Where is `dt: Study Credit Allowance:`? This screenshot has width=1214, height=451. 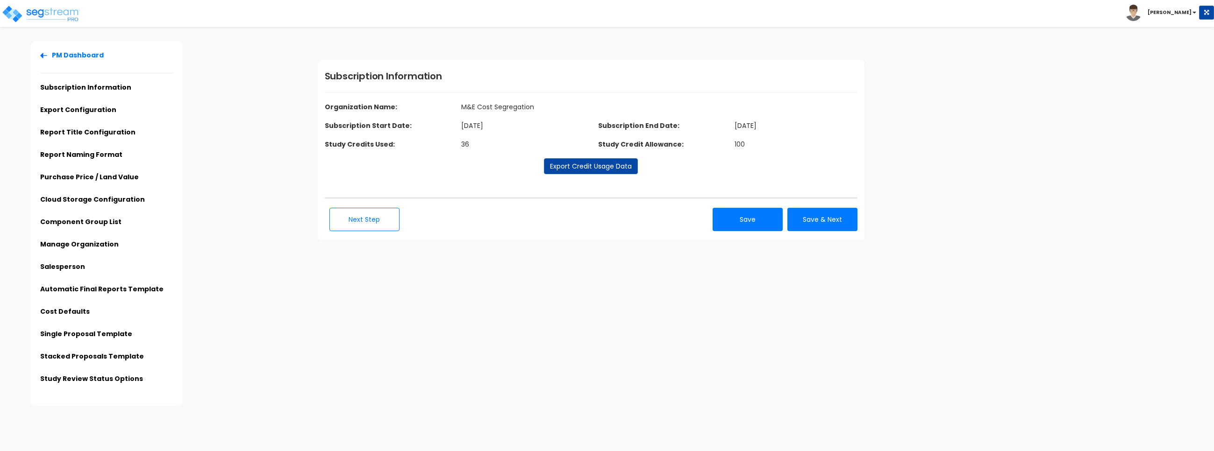
dt: Study Credit Allowance: is located at coordinates (659, 144).